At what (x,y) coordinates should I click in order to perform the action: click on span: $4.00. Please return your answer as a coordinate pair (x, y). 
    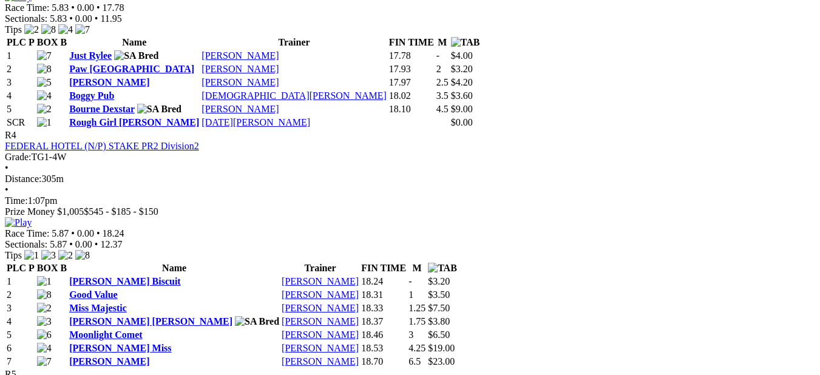
    Looking at the image, I should click on (462, 55).